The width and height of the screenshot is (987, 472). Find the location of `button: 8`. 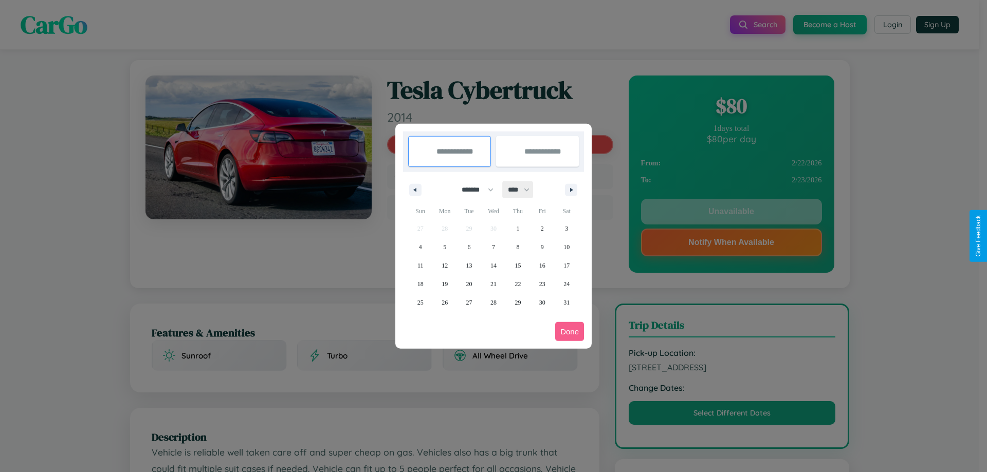

button: 8 is located at coordinates (518, 247).